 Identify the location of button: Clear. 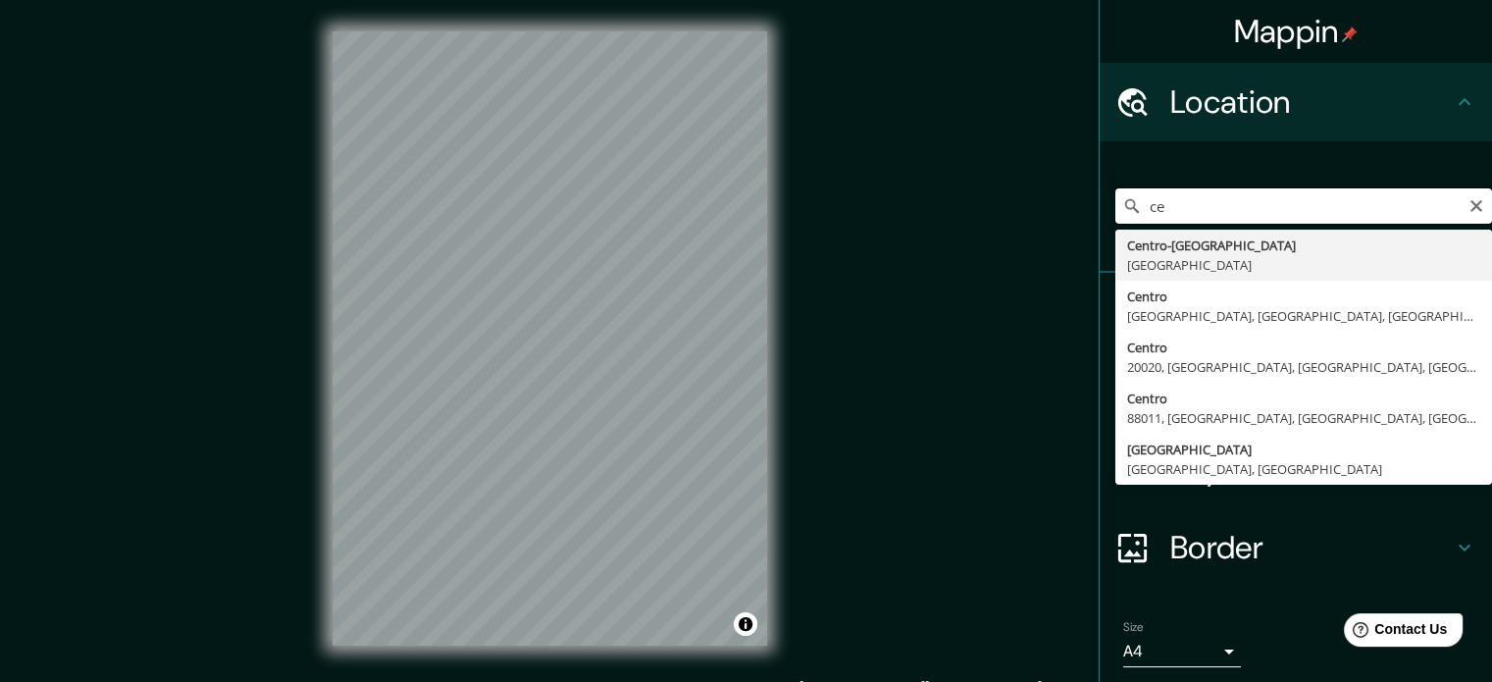
(1477, 204).